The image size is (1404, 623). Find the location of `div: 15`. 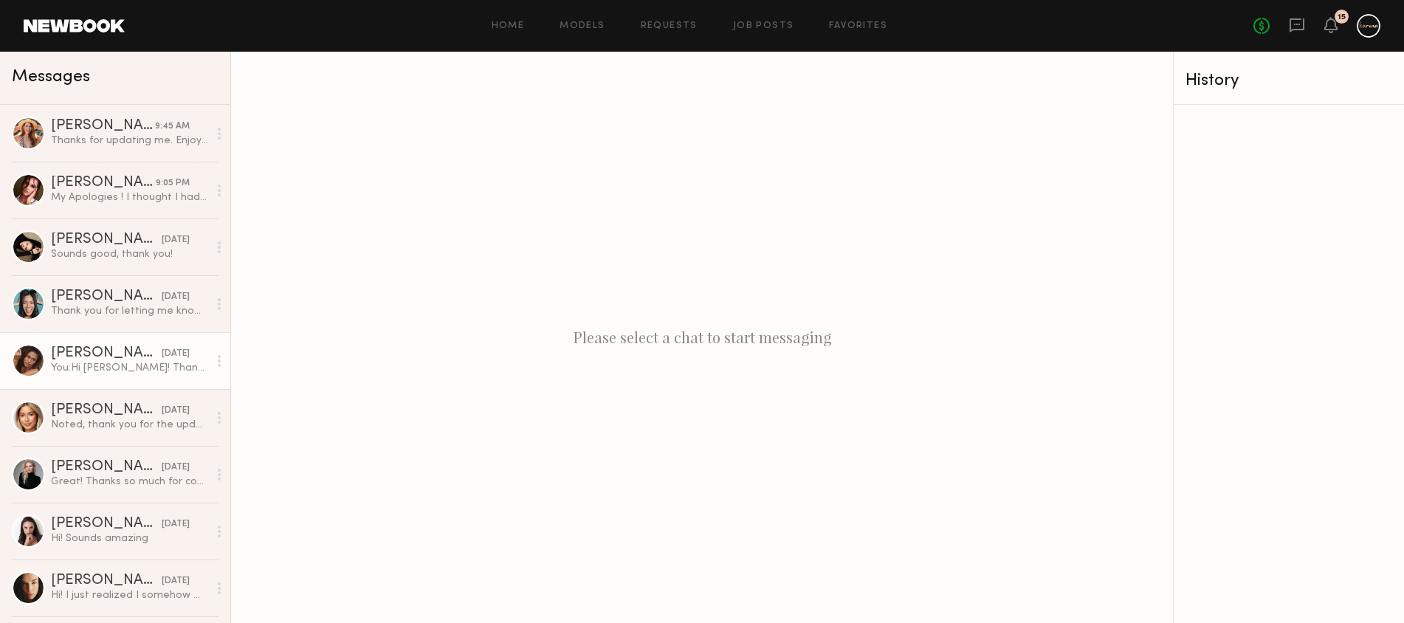

div: 15 is located at coordinates (1341, 17).